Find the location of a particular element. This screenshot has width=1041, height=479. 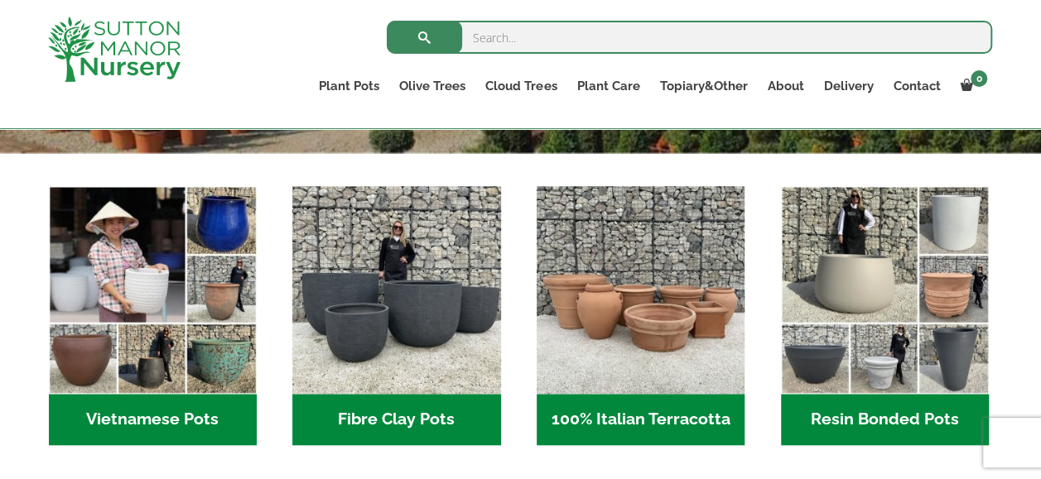

a: Olive Trees is located at coordinates (432, 86).